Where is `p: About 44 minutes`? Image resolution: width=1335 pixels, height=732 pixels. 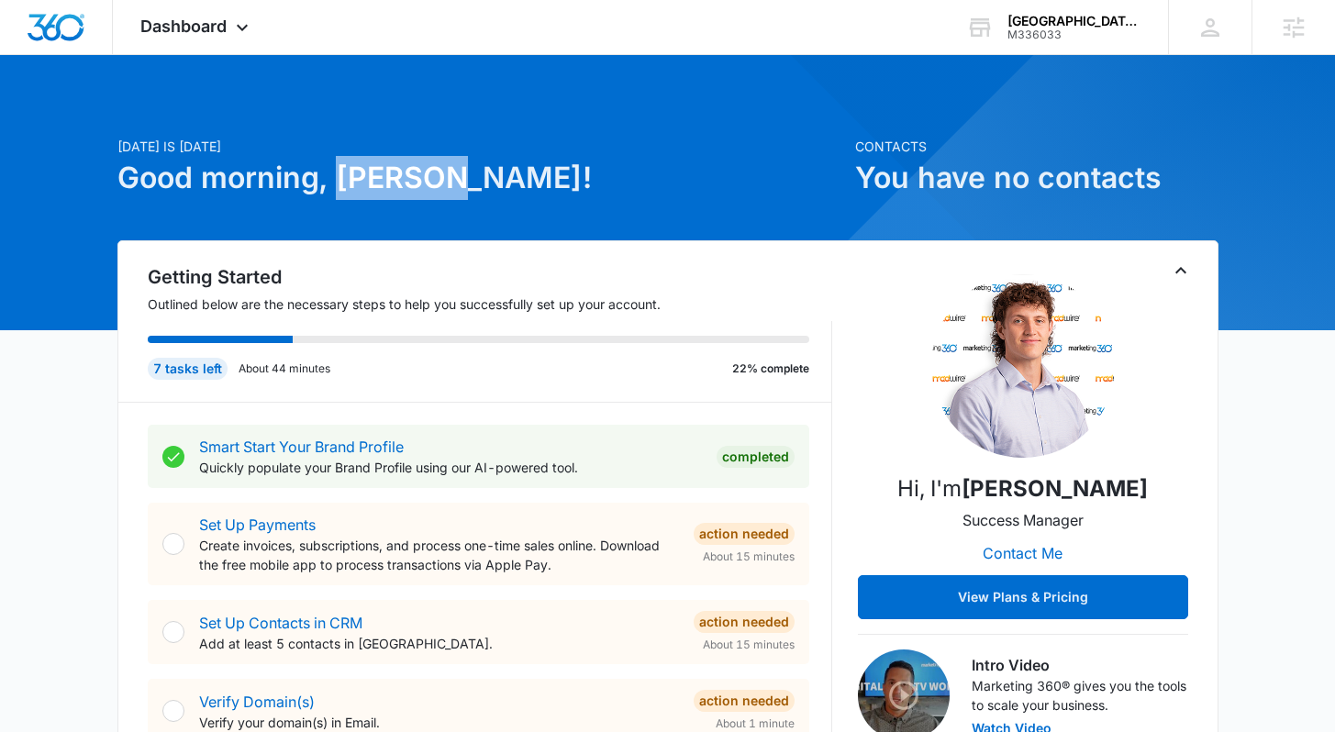 p: About 44 minutes is located at coordinates (284, 369).